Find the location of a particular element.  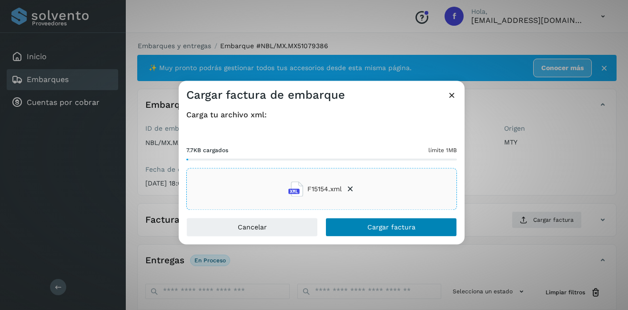

h4: Carga tu archivo xml: is located at coordinates (321, 114).